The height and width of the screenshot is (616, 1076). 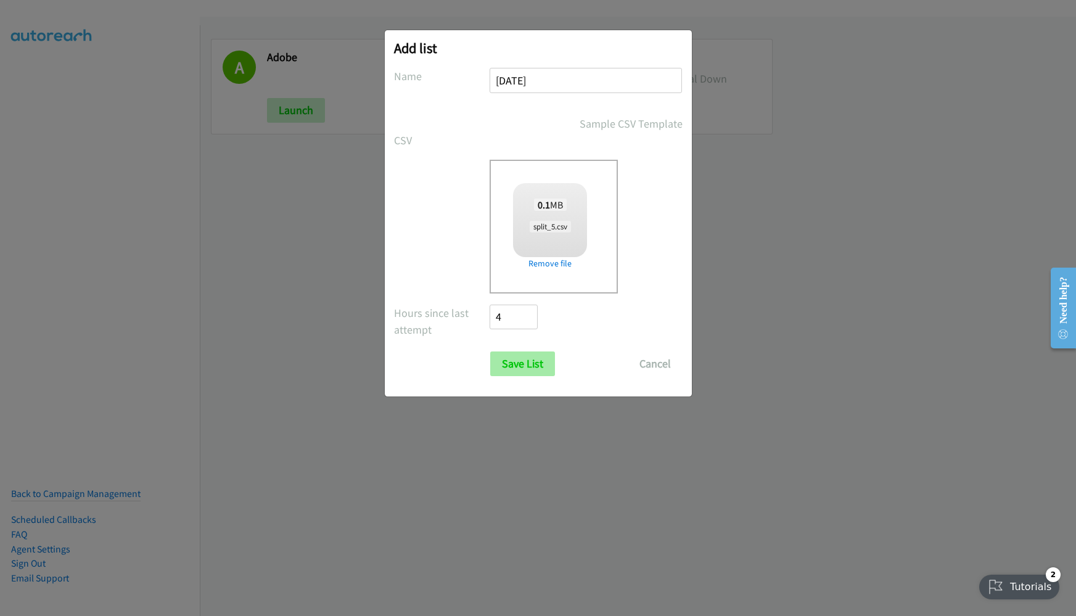 What do you see at coordinates (550, 263) in the screenshot?
I see `a: Remove file` at bounding box center [550, 263].